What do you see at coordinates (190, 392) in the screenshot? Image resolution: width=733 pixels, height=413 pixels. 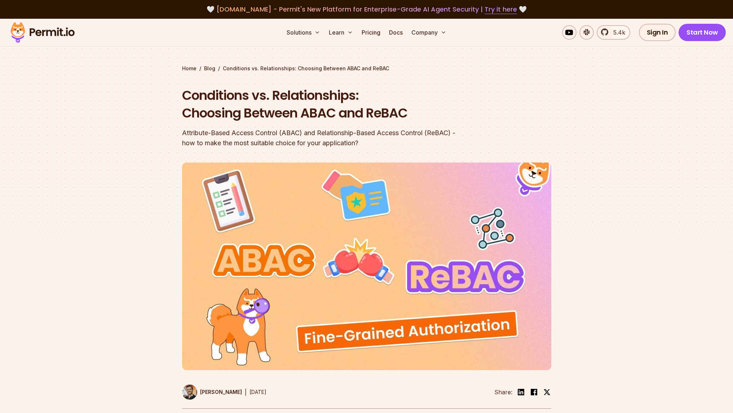 I see `img: Daniel Bass` at bounding box center [190, 392].